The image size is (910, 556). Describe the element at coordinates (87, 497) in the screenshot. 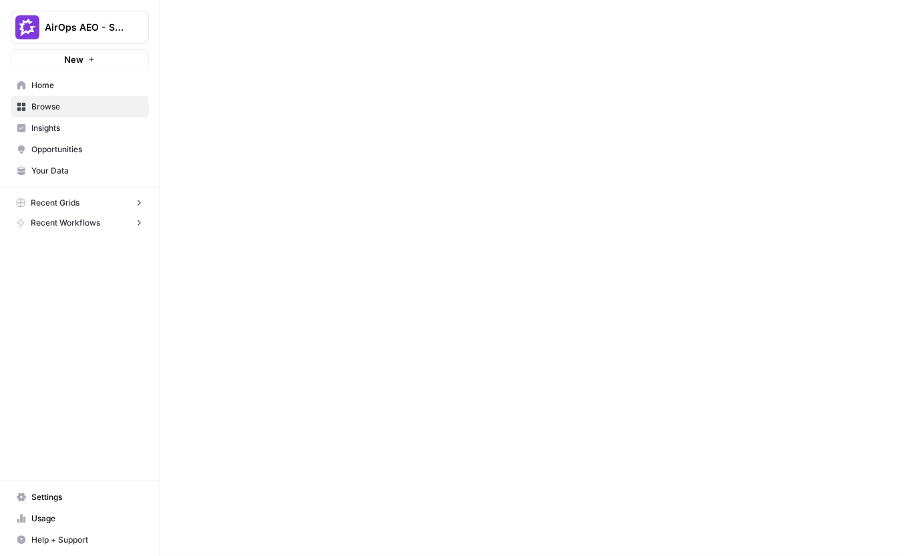

I see `span: Settings` at that location.